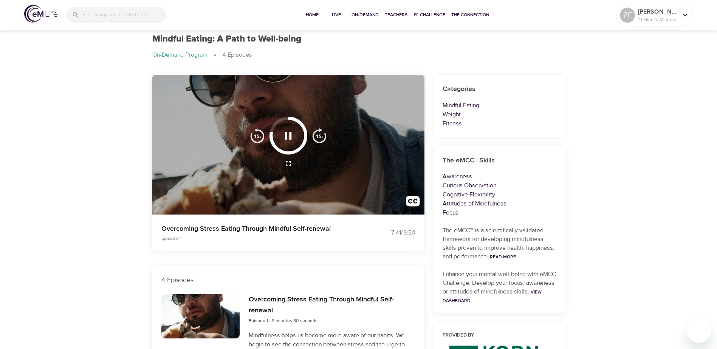 The image size is (717, 349). What do you see at coordinates (124, 15) in the screenshot?
I see `input: Find programs, teachers, etc...` at bounding box center [124, 15].